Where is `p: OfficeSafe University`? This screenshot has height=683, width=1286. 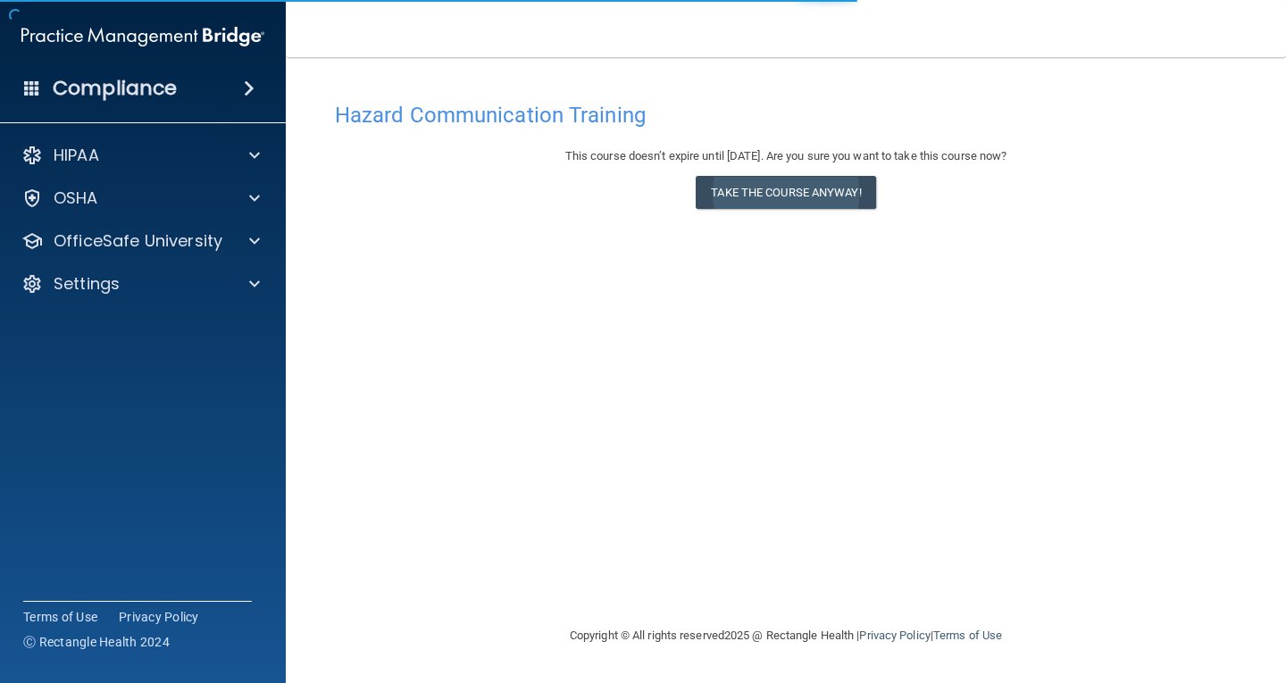
p: OfficeSafe University is located at coordinates (138, 241).